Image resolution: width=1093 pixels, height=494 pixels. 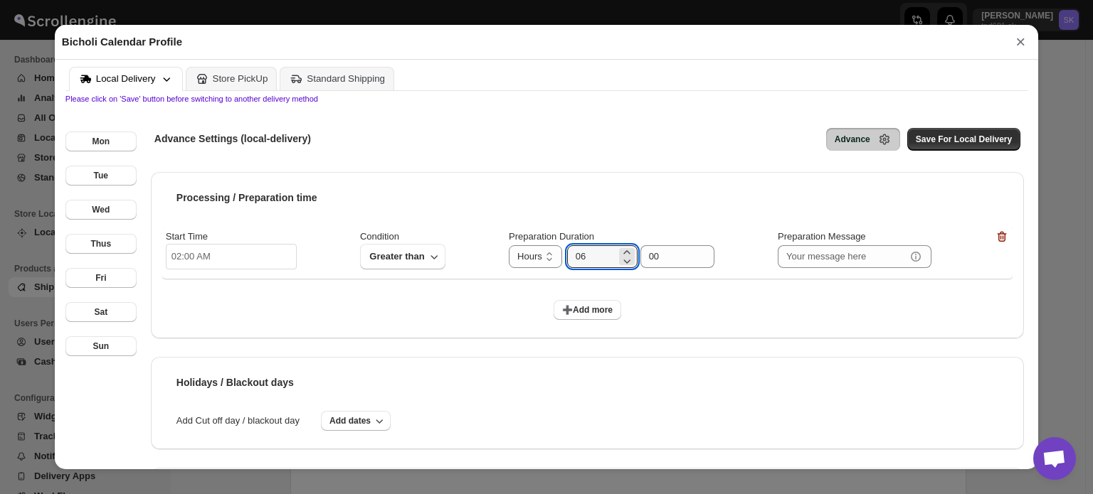 What do you see at coordinates (100, 142) in the screenshot?
I see `div: Mon` at bounding box center [100, 142].